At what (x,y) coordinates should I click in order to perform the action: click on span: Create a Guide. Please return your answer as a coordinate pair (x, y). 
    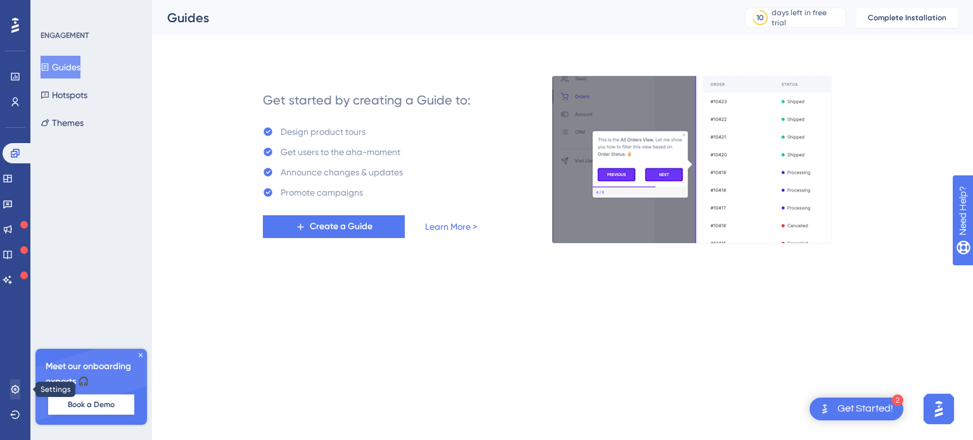
    Looking at the image, I should click on (341, 227).